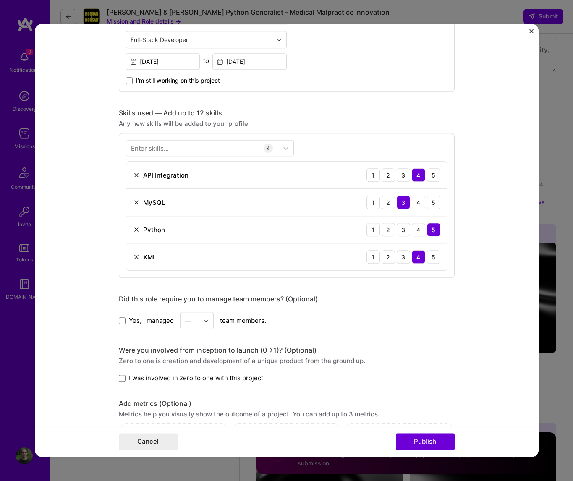  I want to click on input: Role Name, so click(206, 16).